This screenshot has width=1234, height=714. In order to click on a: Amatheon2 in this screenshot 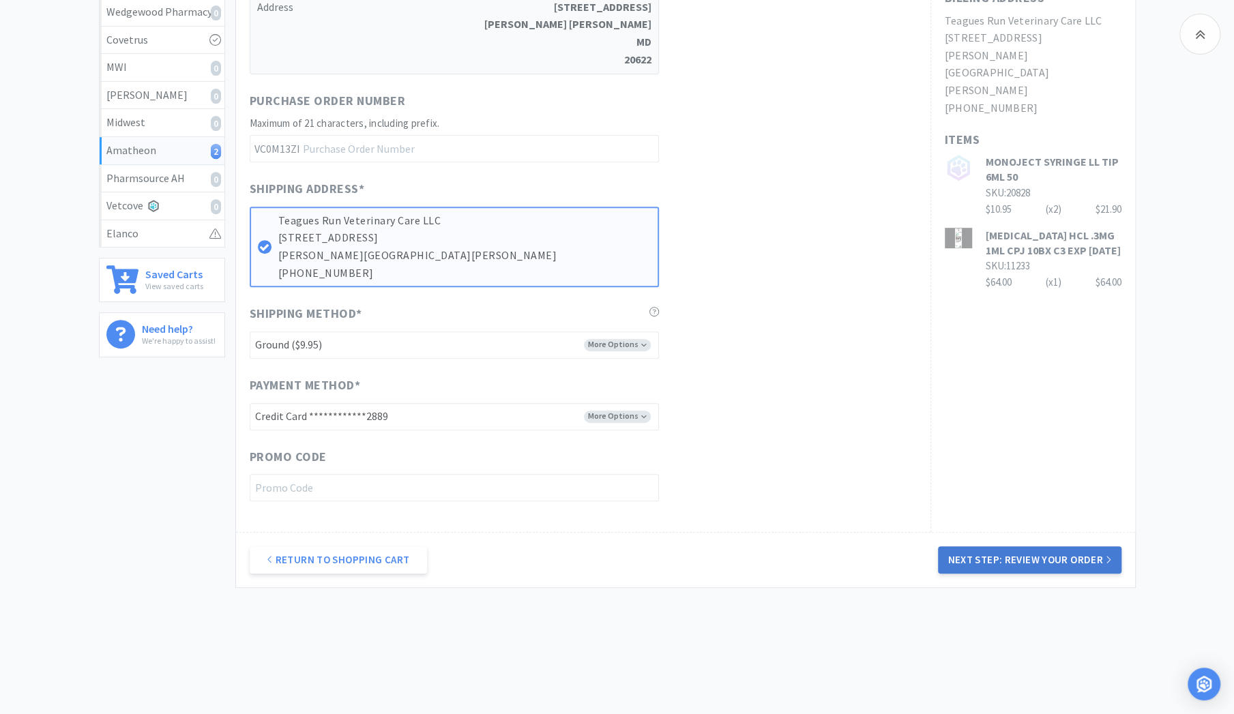, I will do `click(162, 151)`.